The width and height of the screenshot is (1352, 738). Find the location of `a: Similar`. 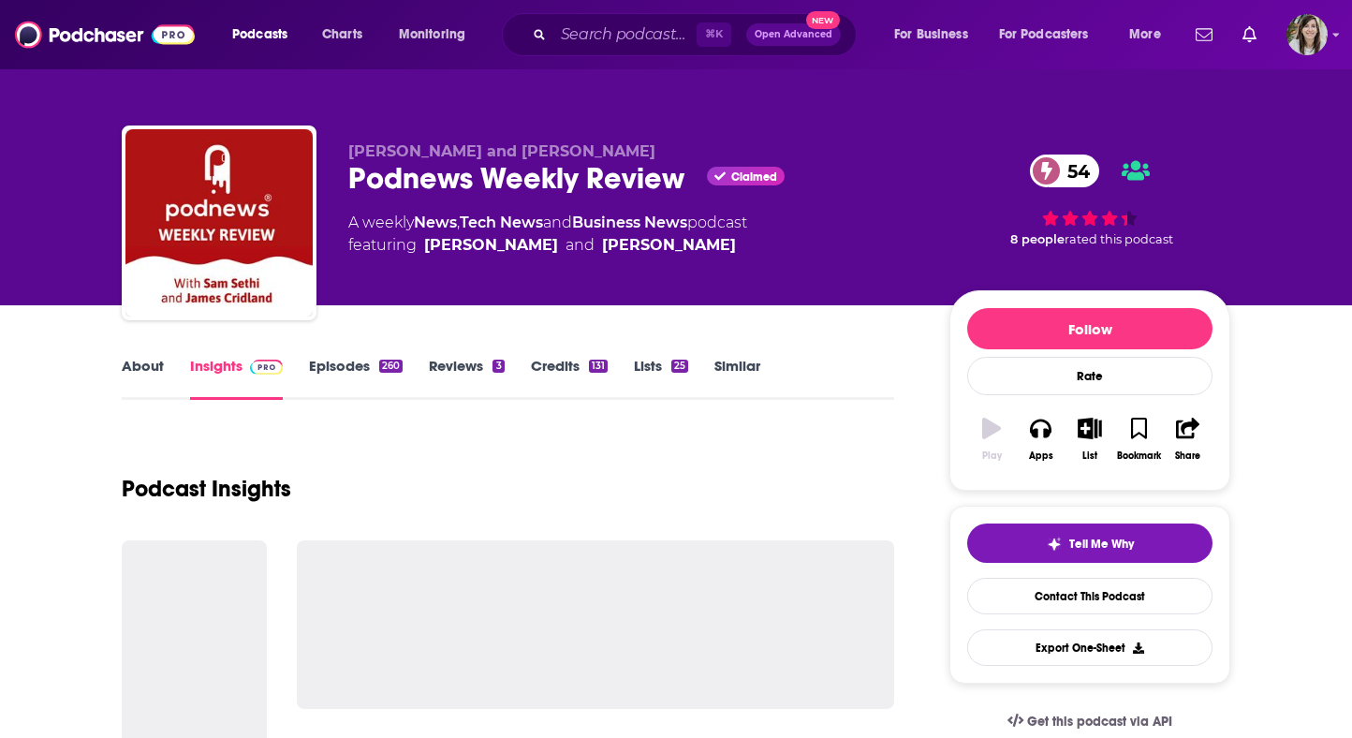

a: Similar is located at coordinates (737, 378).